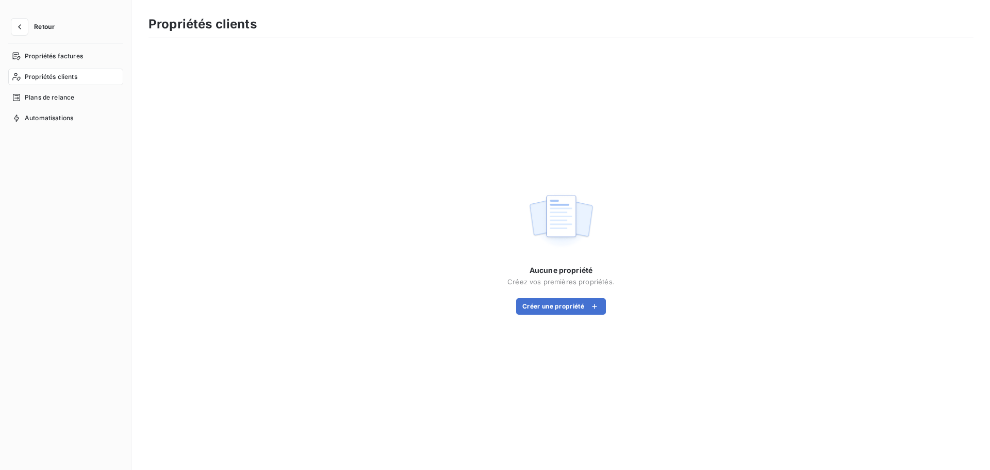  Describe the element at coordinates (51, 77) in the screenshot. I see `span: Propriétés clients` at that location.